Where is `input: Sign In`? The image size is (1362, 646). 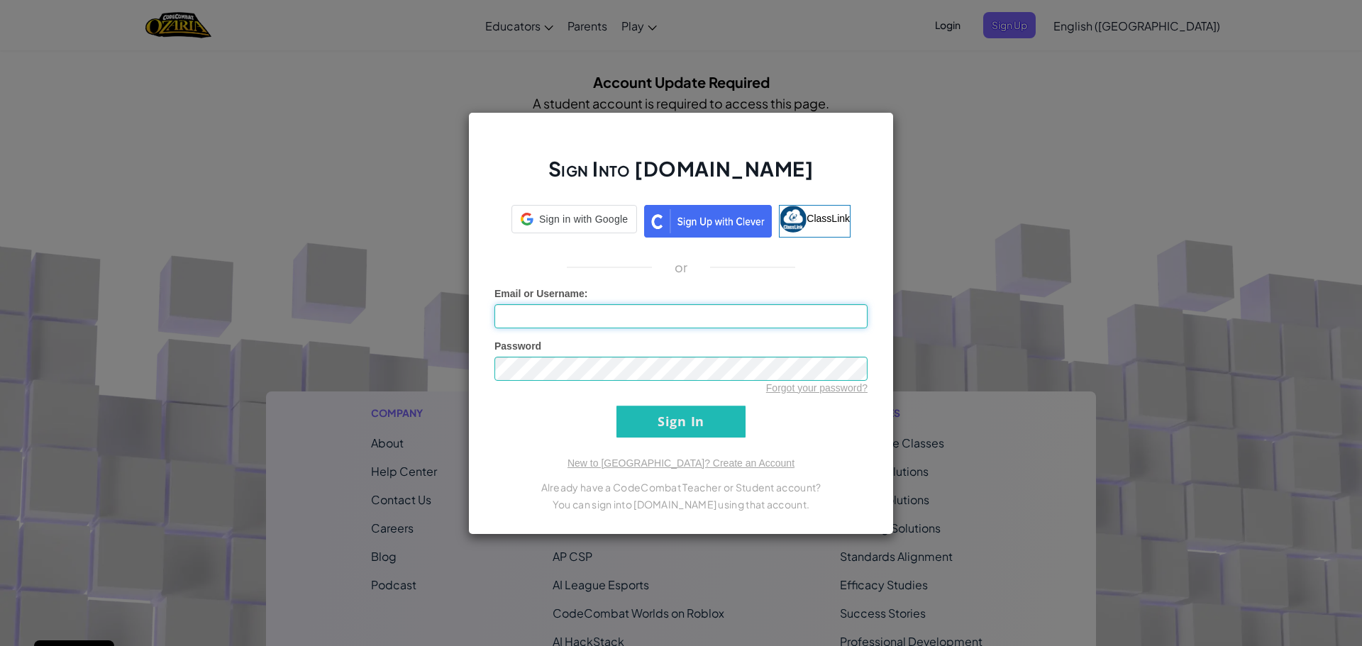 input: Sign In is located at coordinates (681, 421).